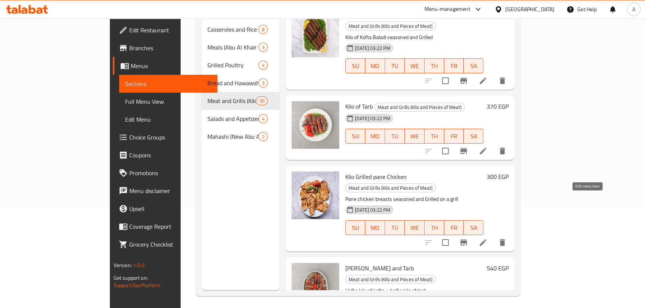  Describe the element at coordinates (634, 9) in the screenshot. I see `span: A` at that location.